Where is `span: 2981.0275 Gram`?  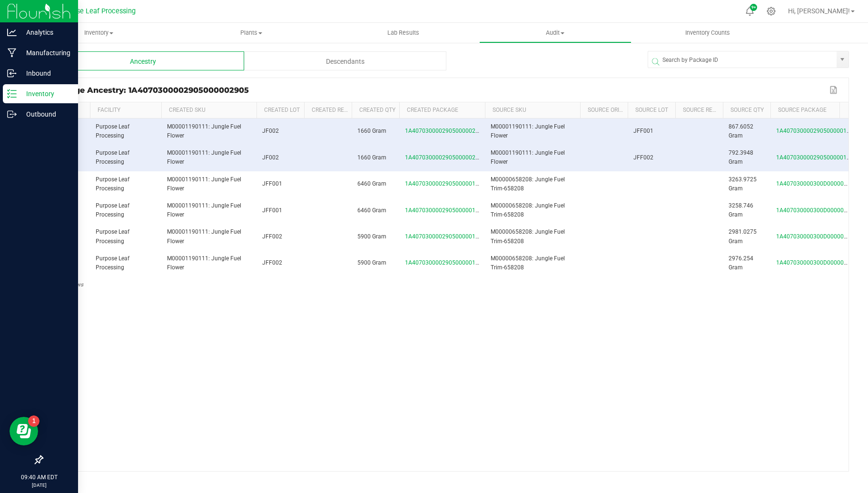
span: 2981.0275 Gram is located at coordinates (742, 236).